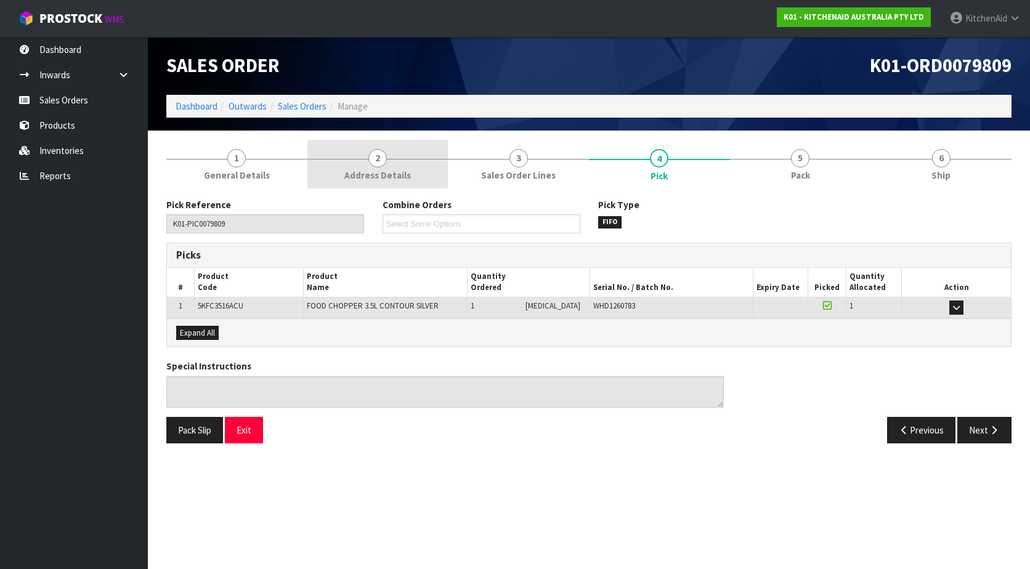 The image size is (1030, 569). Describe the element at coordinates (417, 204) in the screenshot. I see `label: Combine Orders` at that location.